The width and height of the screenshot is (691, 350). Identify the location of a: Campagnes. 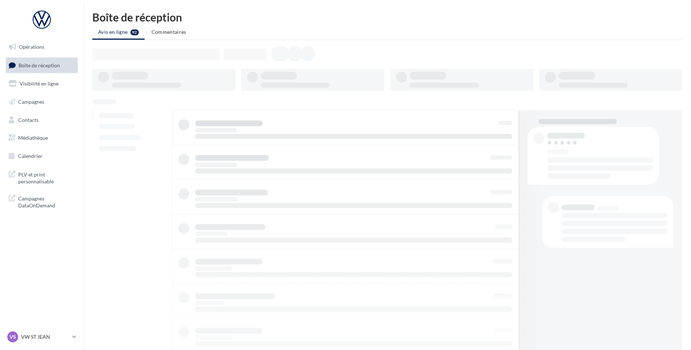
(42, 102).